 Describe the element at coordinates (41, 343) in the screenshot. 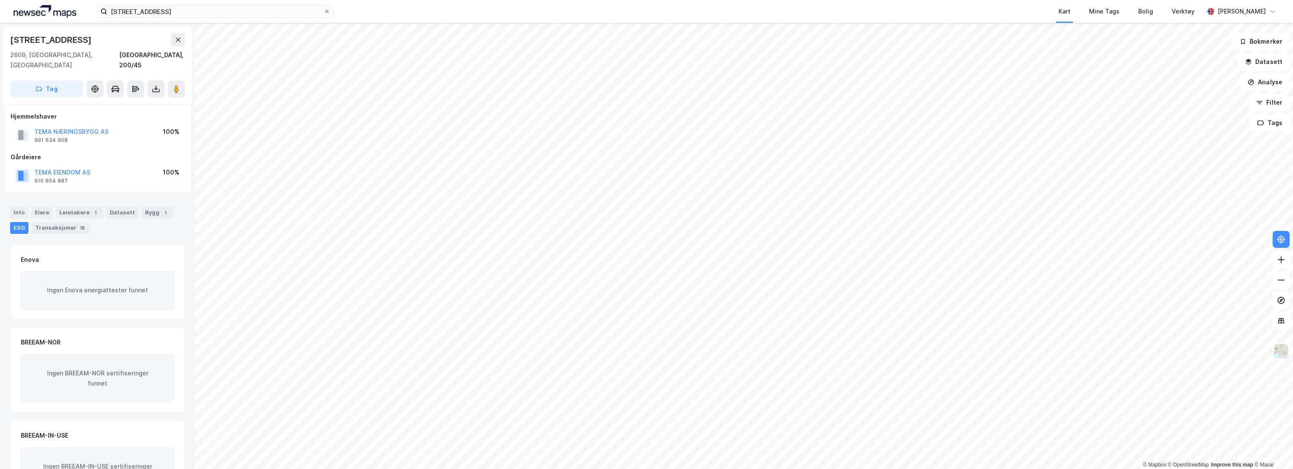

I see `div: BREEAM-NOR` at that location.